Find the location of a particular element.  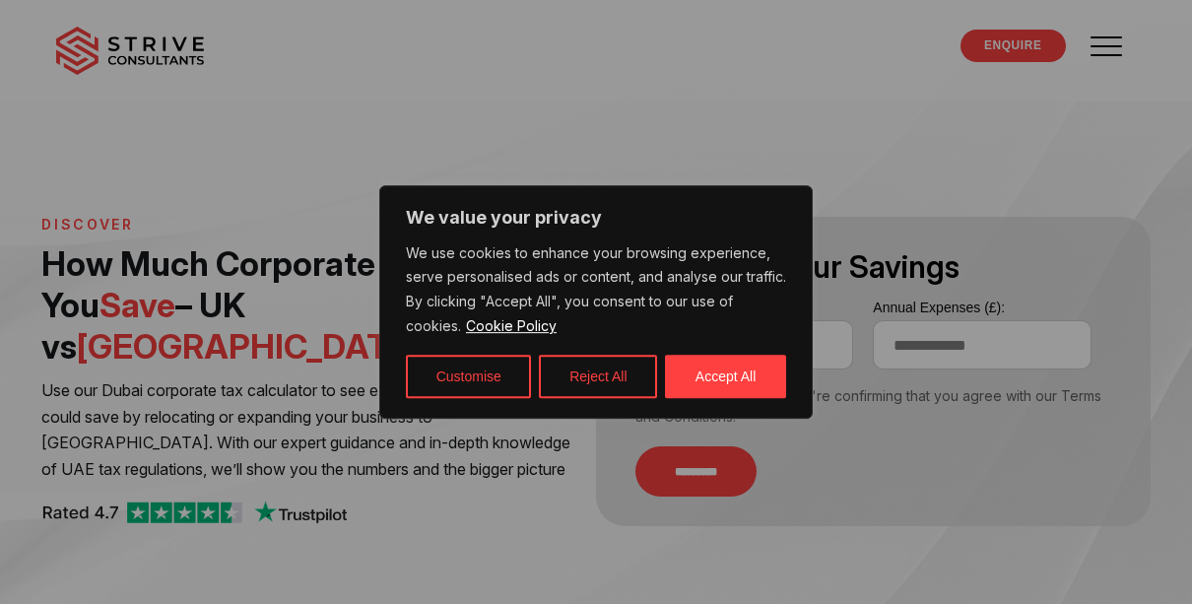

p: We value your privacy is located at coordinates (596, 218).